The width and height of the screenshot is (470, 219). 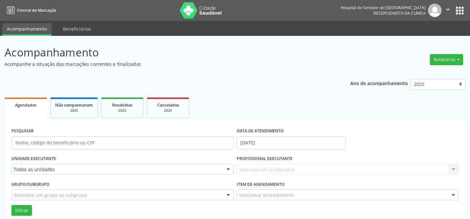 I want to click on label: UNIDADE EXECUTANTE, so click(x=34, y=159).